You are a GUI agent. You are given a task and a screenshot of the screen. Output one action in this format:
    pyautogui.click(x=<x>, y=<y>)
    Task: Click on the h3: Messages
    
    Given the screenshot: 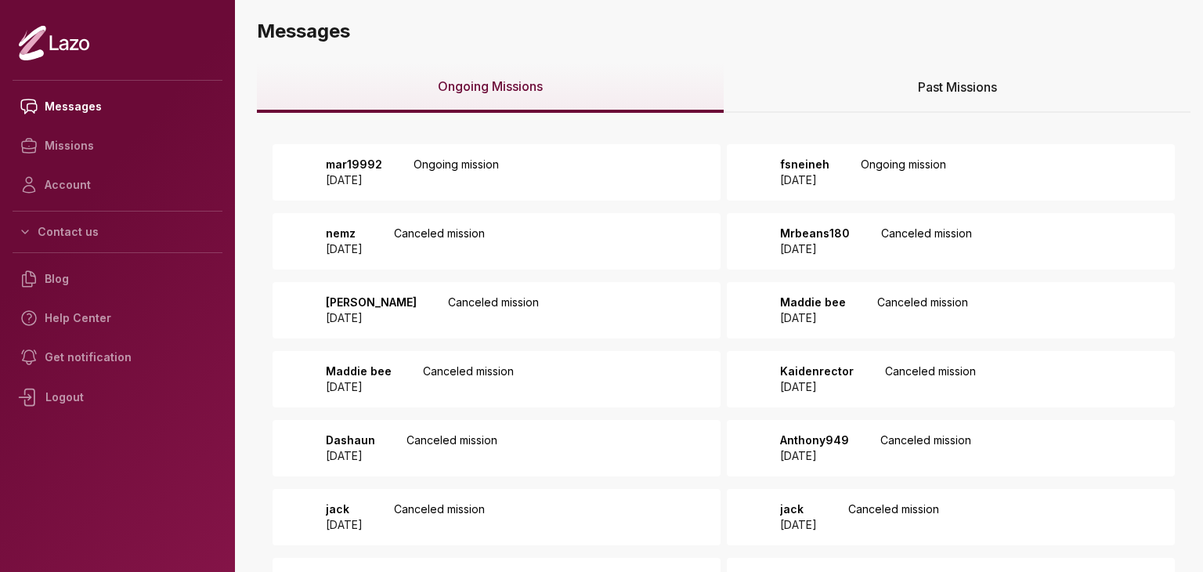 What is the action you would take?
    pyautogui.click(x=724, y=31)
    